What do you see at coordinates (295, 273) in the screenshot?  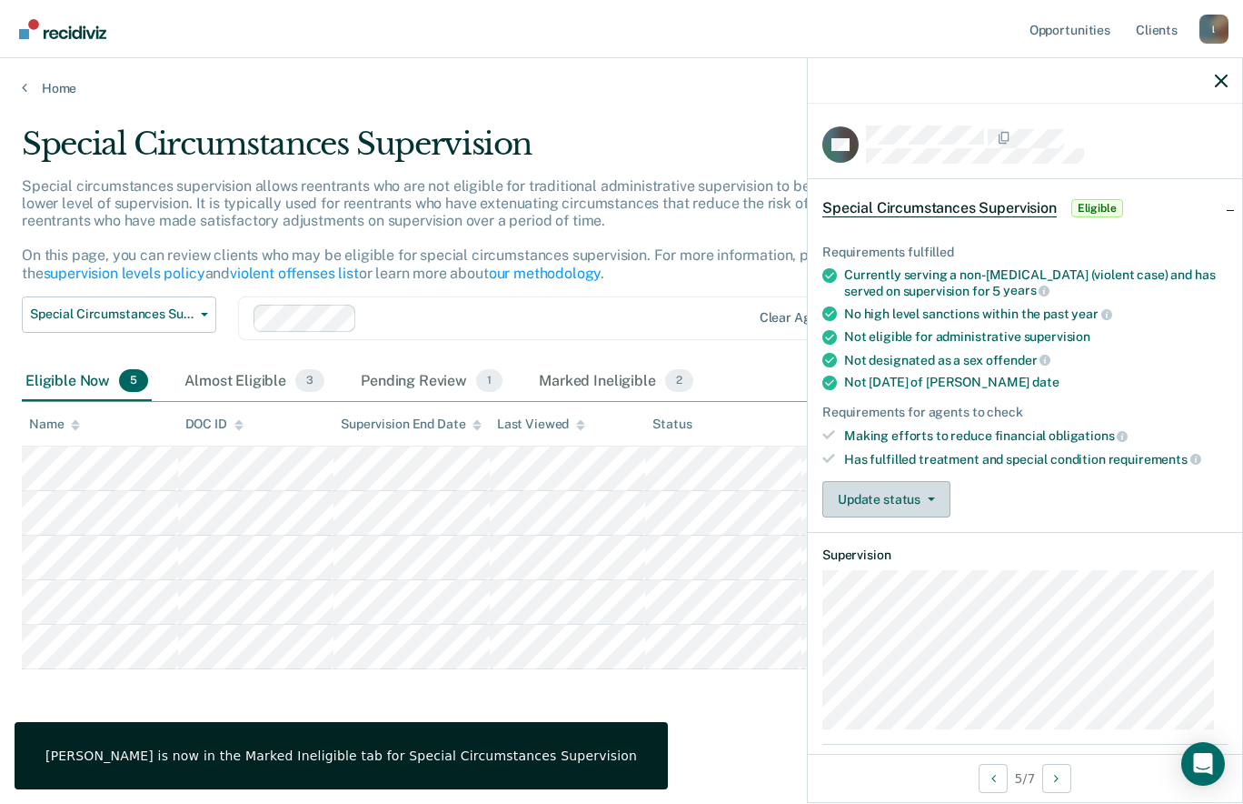 I see `a: violent offenses list` at bounding box center [295, 273].